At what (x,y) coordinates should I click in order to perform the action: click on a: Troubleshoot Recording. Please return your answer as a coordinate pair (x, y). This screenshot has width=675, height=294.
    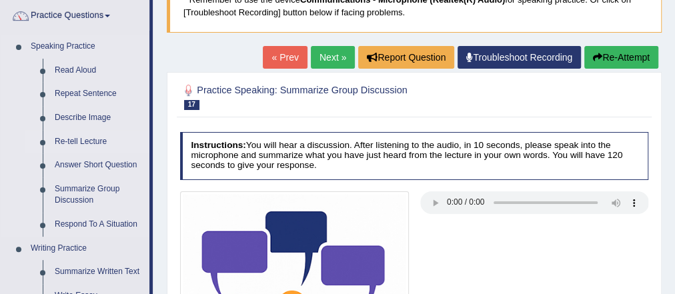
    Looking at the image, I should click on (519, 57).